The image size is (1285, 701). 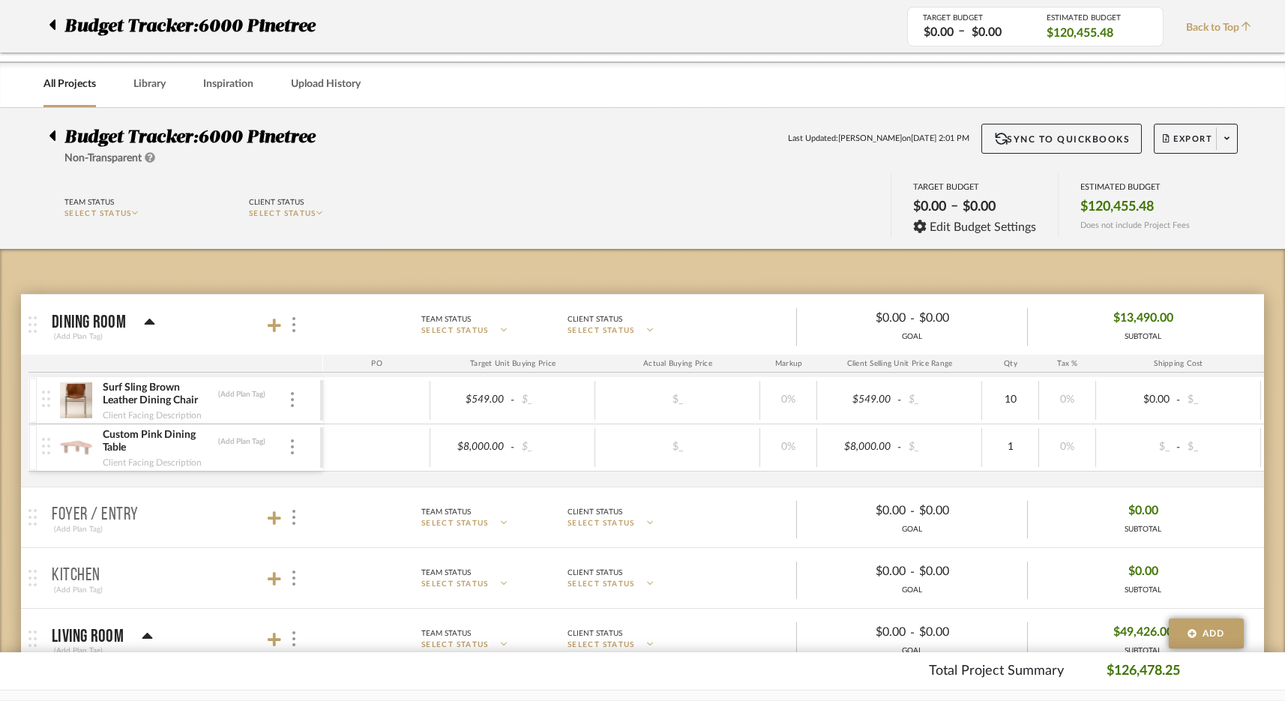 What do you see at coordinates (256, 137) in the screenshot?
I see `span: 6000 Pinetree` at bounding box center [256, 137].